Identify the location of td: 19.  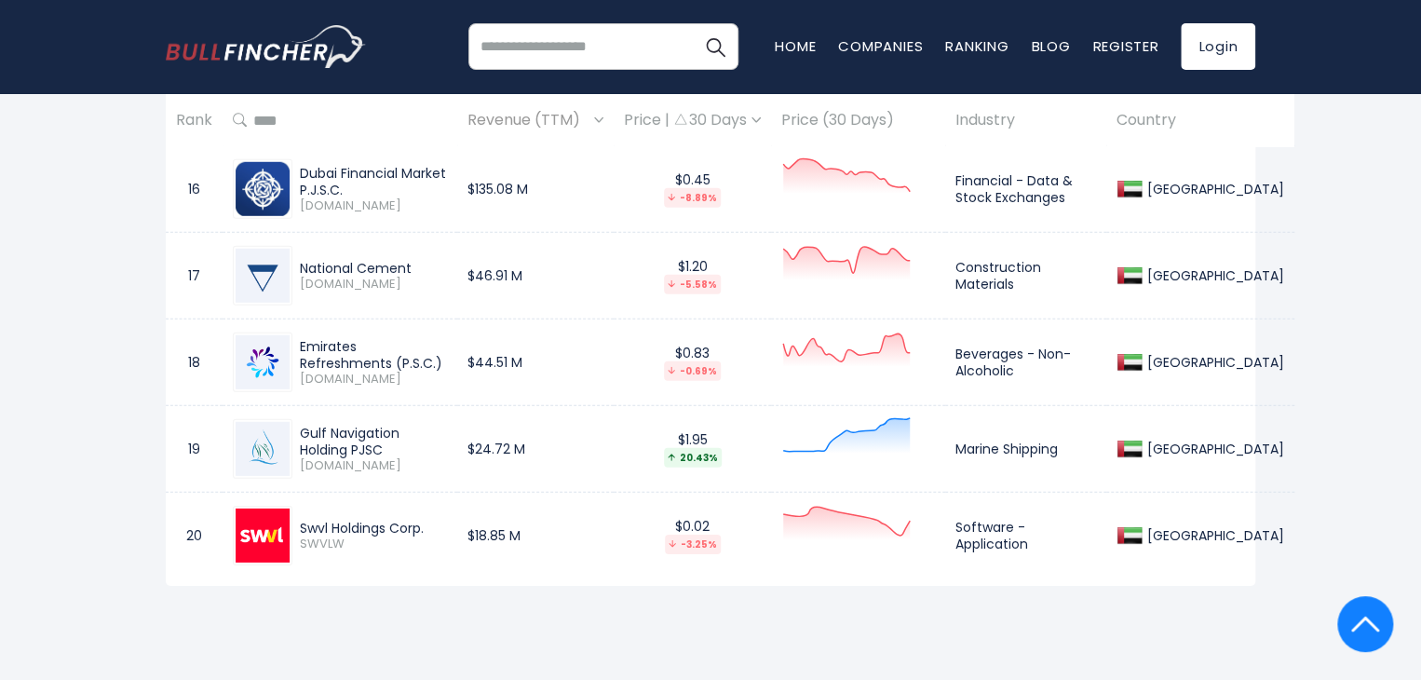
(194, 449).